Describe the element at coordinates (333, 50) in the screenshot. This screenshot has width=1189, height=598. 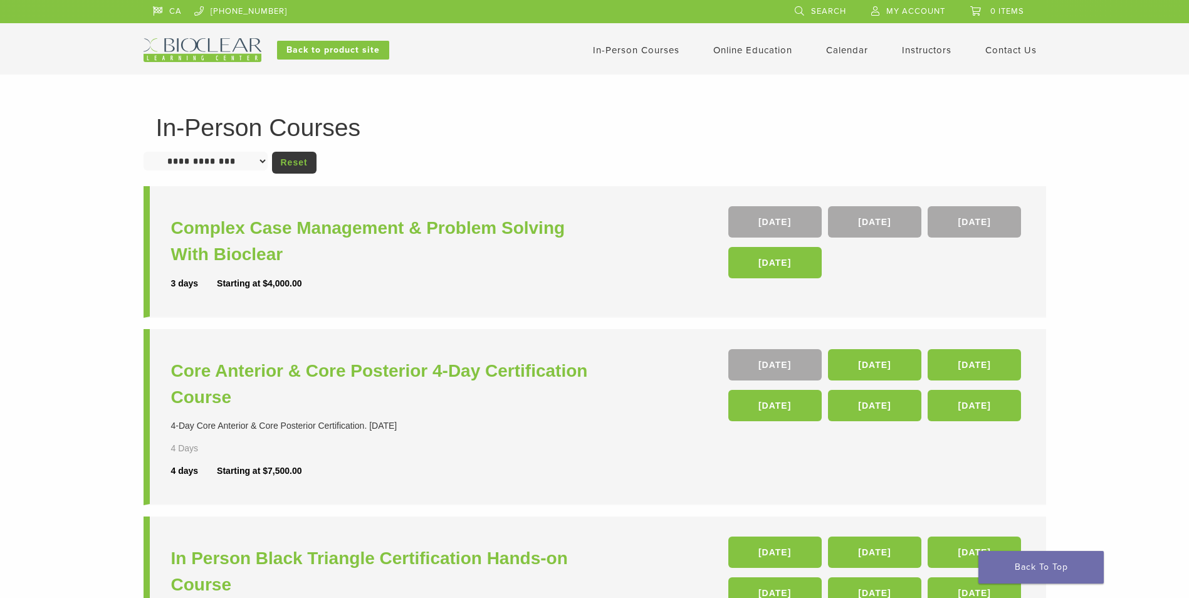
I see `a: Back to product site` at that location.